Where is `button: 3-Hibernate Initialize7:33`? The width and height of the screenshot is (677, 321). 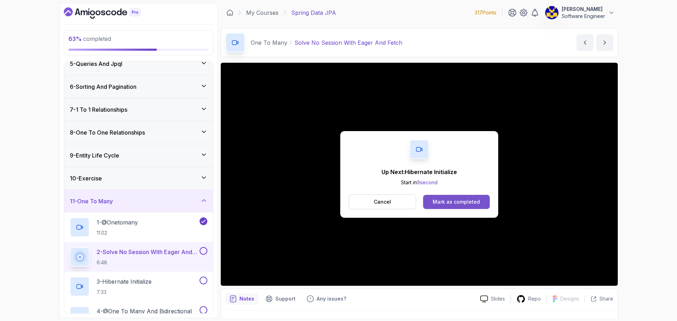 button: 3-Hibernate Initialize7:33 is located at coordinates (138, 286).